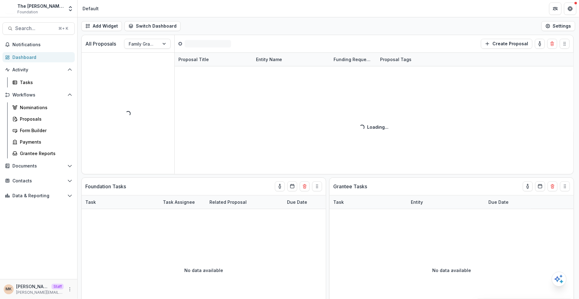 The width and height of the screenshot is (579, 299). I want to click on button: More, so click(70, 289).